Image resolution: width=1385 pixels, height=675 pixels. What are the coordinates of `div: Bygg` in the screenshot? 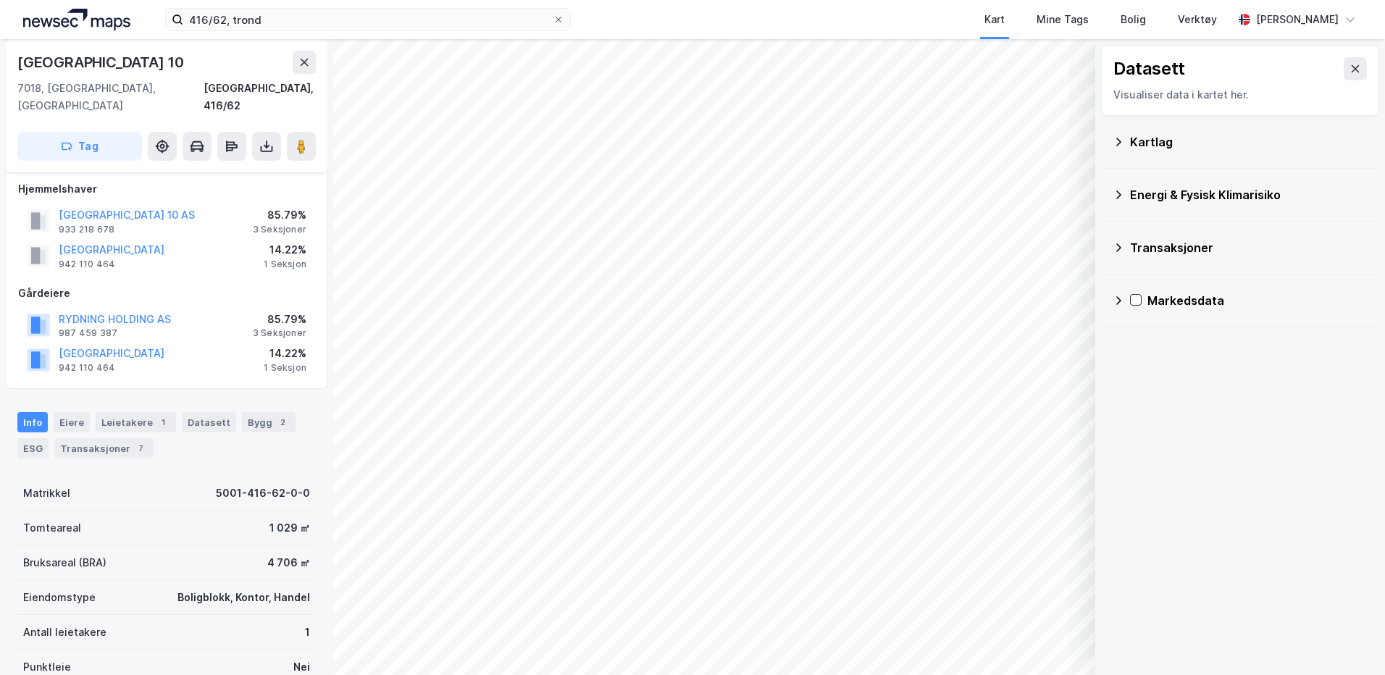 It's located at (269, 422).